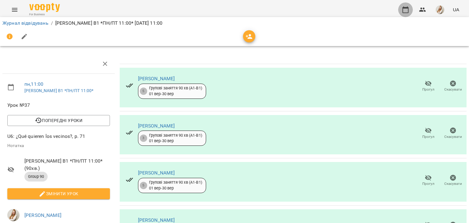 Image resolution: width=469 pixels, height=223 pixels. What do you see at coordinates (59, 136) in the screenshot?
I see `p: U6: ¿Qué quieren los vecinos?, p. 71` at bounding box center [59, 136].